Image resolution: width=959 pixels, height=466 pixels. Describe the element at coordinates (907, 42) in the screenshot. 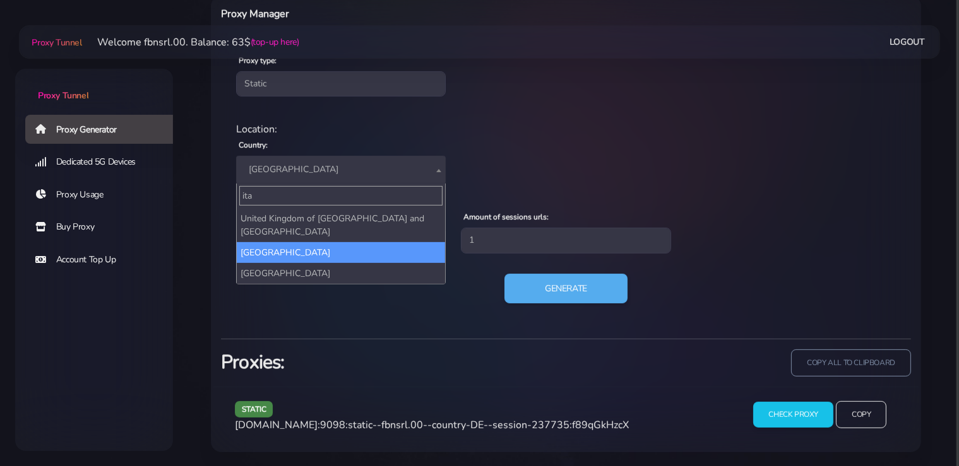

I see `a: Logout` at that location.